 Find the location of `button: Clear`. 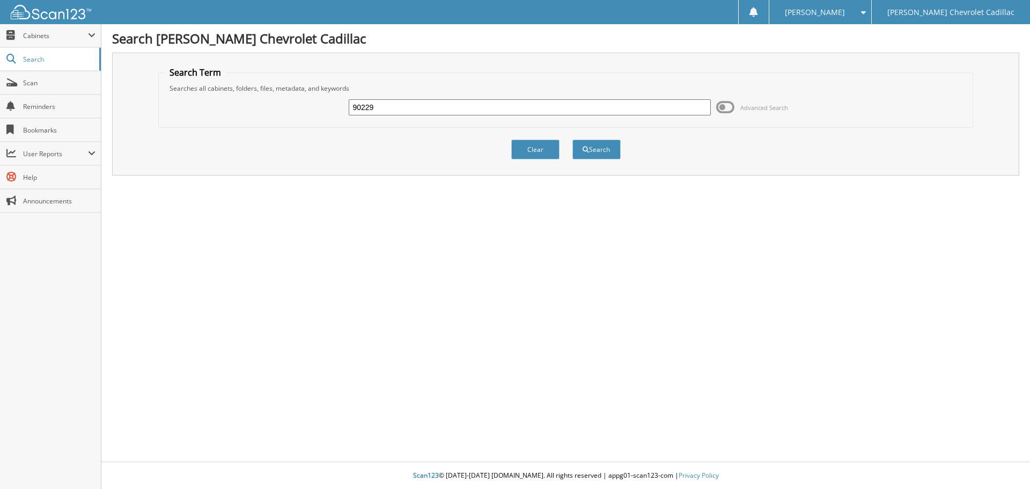

button: Clear is located at coordinates (535, 149).